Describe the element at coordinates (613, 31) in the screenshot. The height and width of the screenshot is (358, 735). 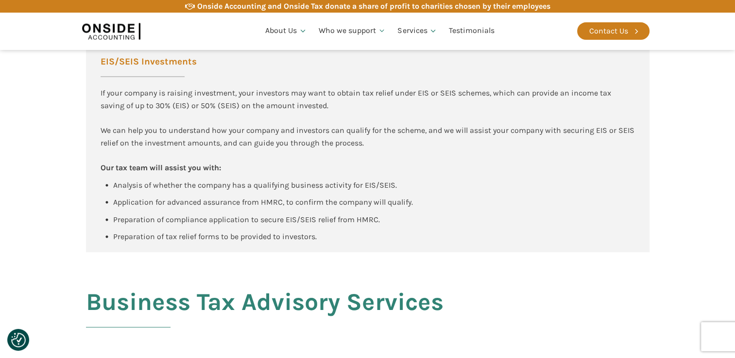
I see `a: Contact Us` at that location.